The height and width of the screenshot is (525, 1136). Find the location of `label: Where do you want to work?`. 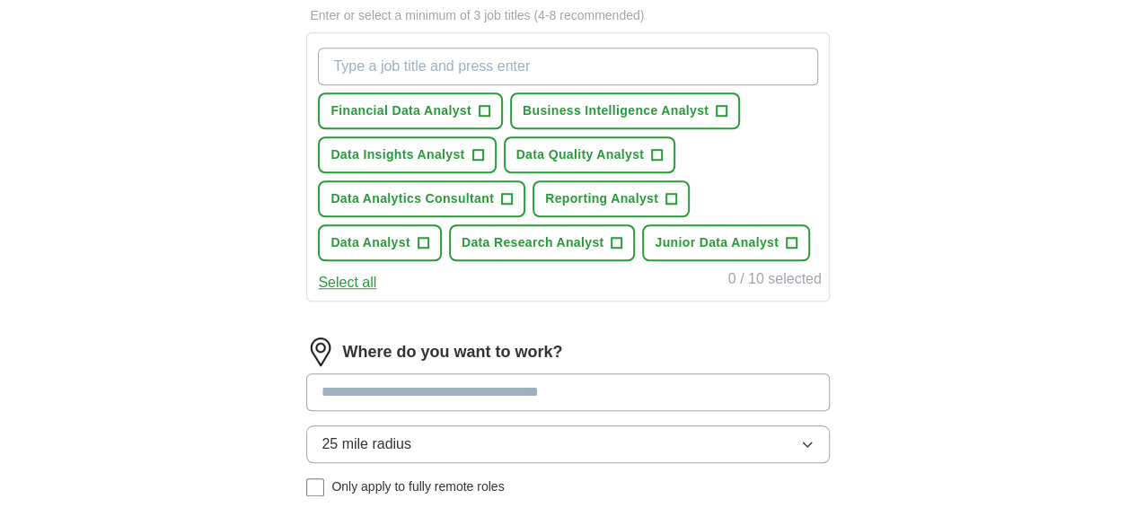

label: Where do you want to work? is located at coordinates (452, 352).